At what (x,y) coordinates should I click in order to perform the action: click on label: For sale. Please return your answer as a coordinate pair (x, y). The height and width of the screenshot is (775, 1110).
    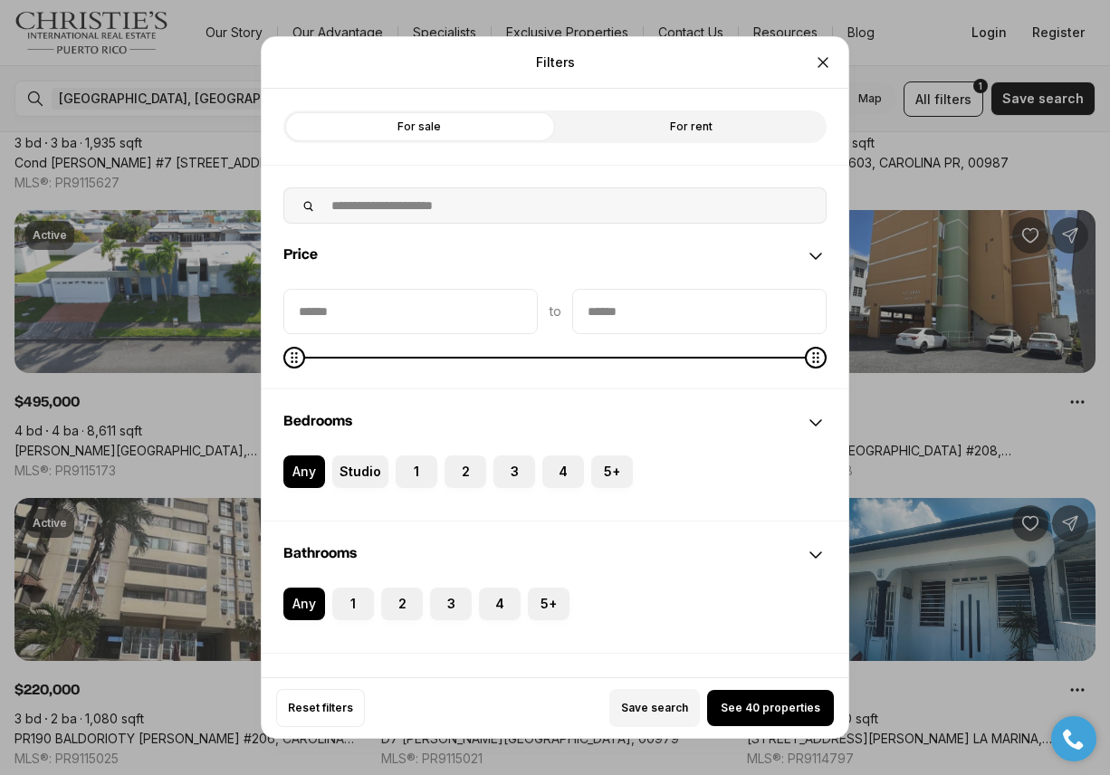
    Looking at the image, I should click on (419, 127).